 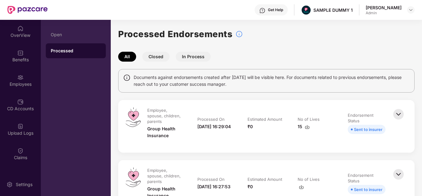 I want to click on div: Group Health Insurance, so click(x=166, y=132).